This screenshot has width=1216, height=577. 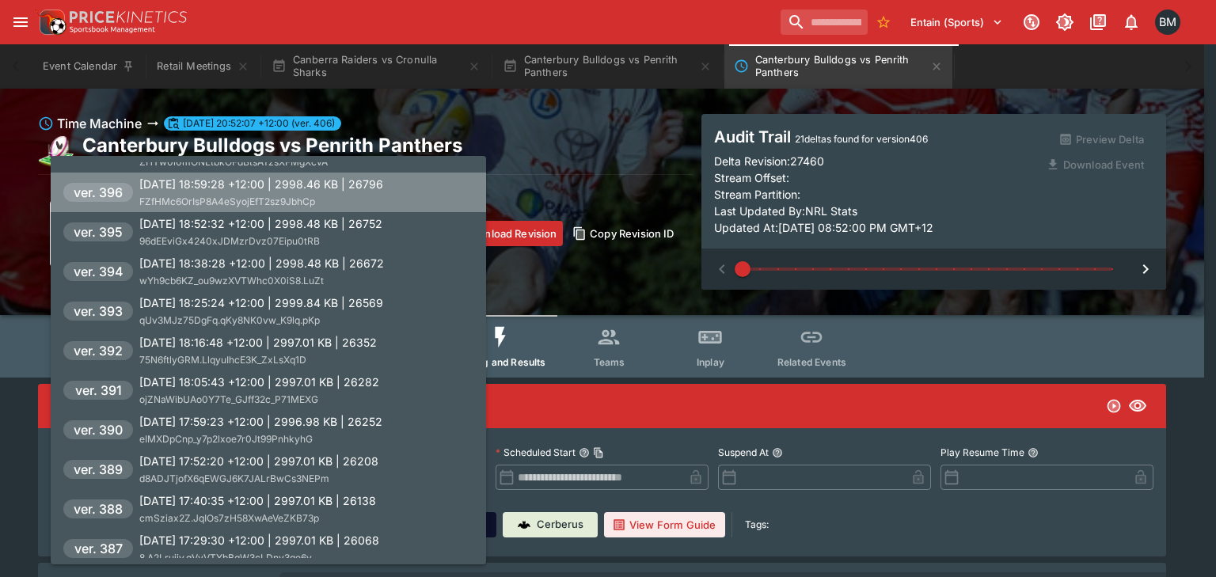 I want to click on span: wYh9cb6KZ_ou9wzXVTWhc0X0iS8.LuZt, so click(x=231, y=280).